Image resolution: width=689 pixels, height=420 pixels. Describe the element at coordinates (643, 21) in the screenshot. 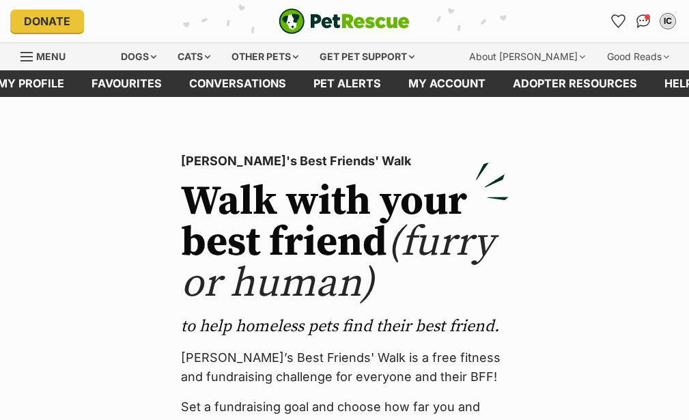

I see `img: chat-41dd97257d64d25036548639549fe6c8038ab92f7586957e7f3b1b290dea8141.svg` at that location.